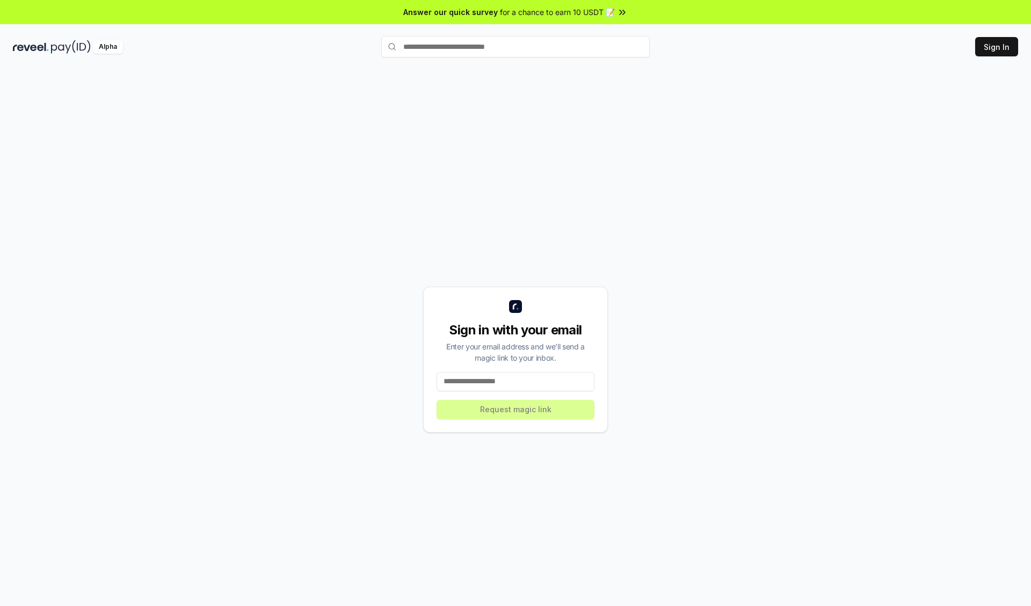  What do you see at coordinates (108, 47) in the screenshot?
I see `div: Alpha` at bounding box center [108, 47].